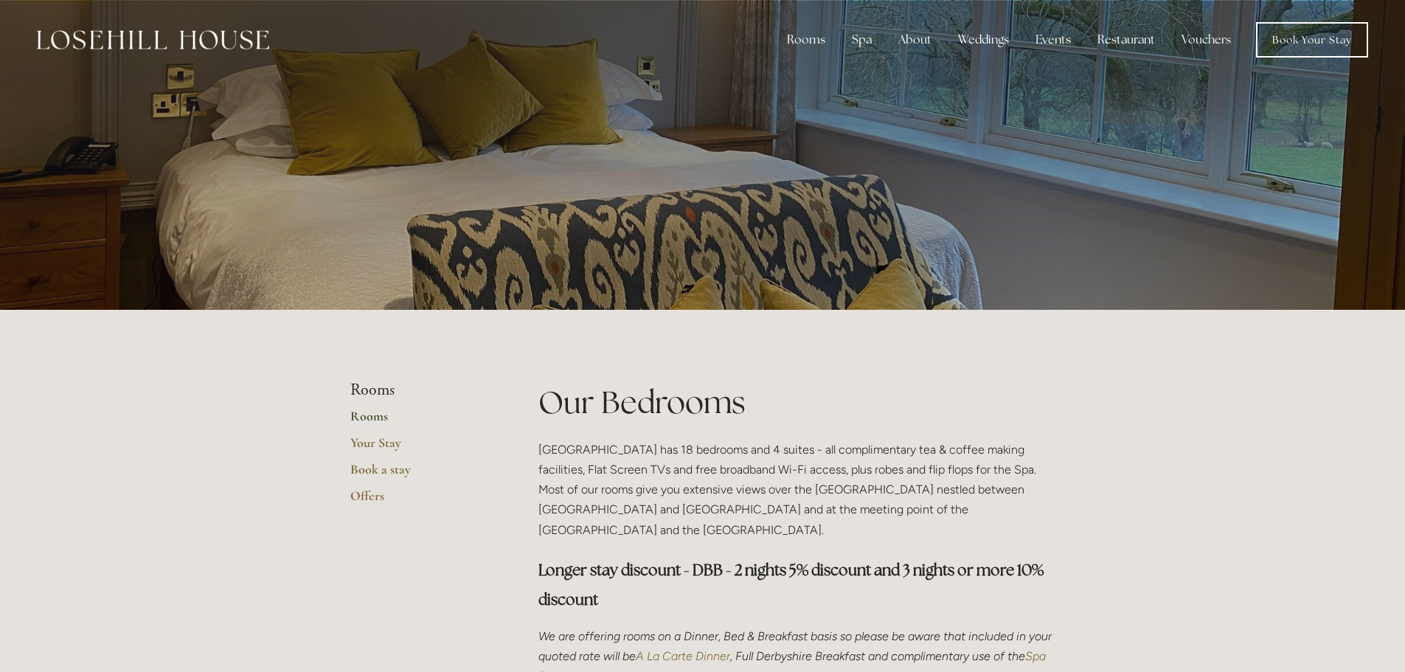 This screenshot has width=1405, height=672. I want to click on div: Rooms, so click(806, 40).